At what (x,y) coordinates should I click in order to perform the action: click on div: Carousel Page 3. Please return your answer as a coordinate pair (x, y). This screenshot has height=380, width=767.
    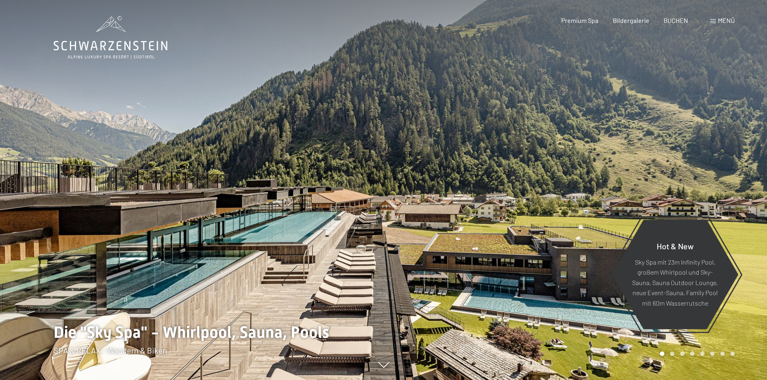
    Looking at the image, I should click on (682, 354).